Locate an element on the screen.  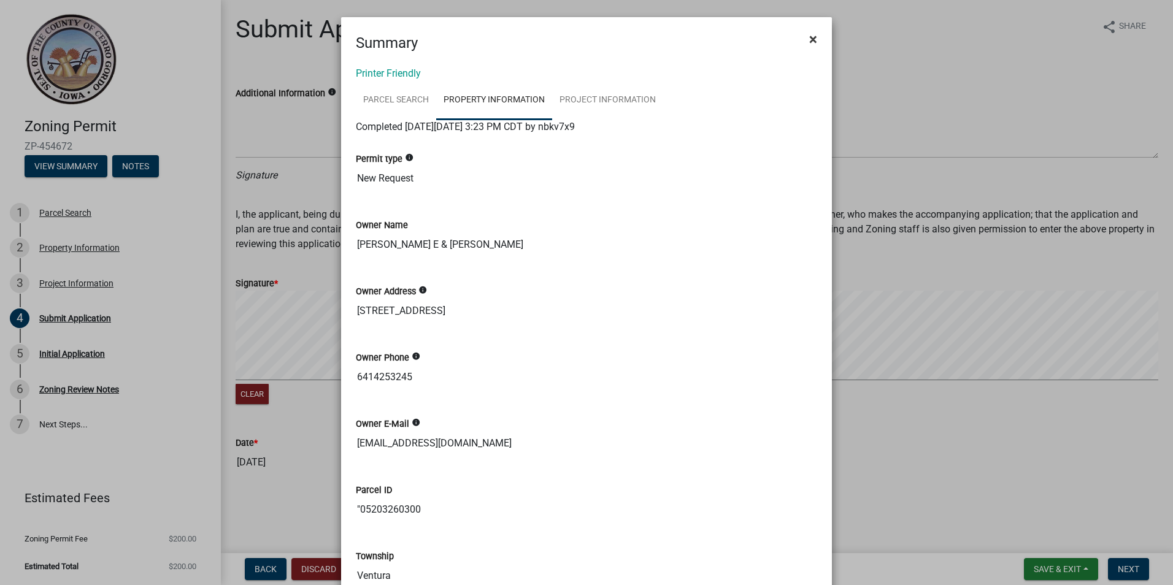
button: Close is located at coordinates (813, 39).